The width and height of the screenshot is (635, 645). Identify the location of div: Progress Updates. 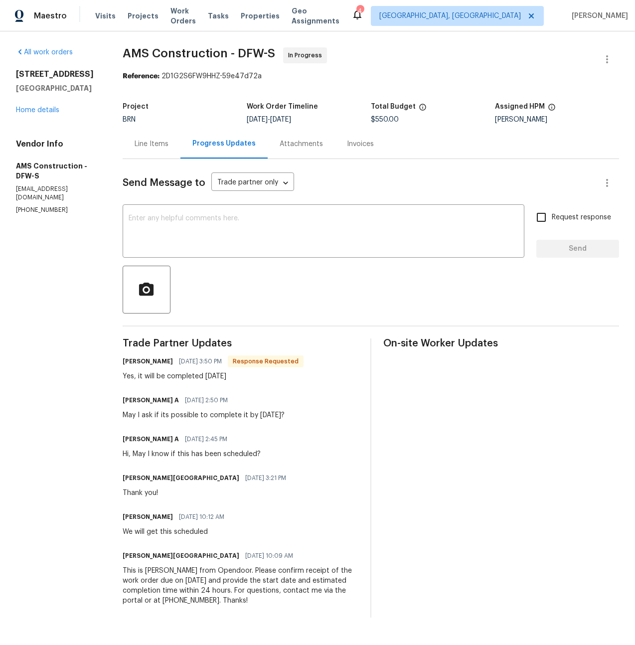
(224, 144).